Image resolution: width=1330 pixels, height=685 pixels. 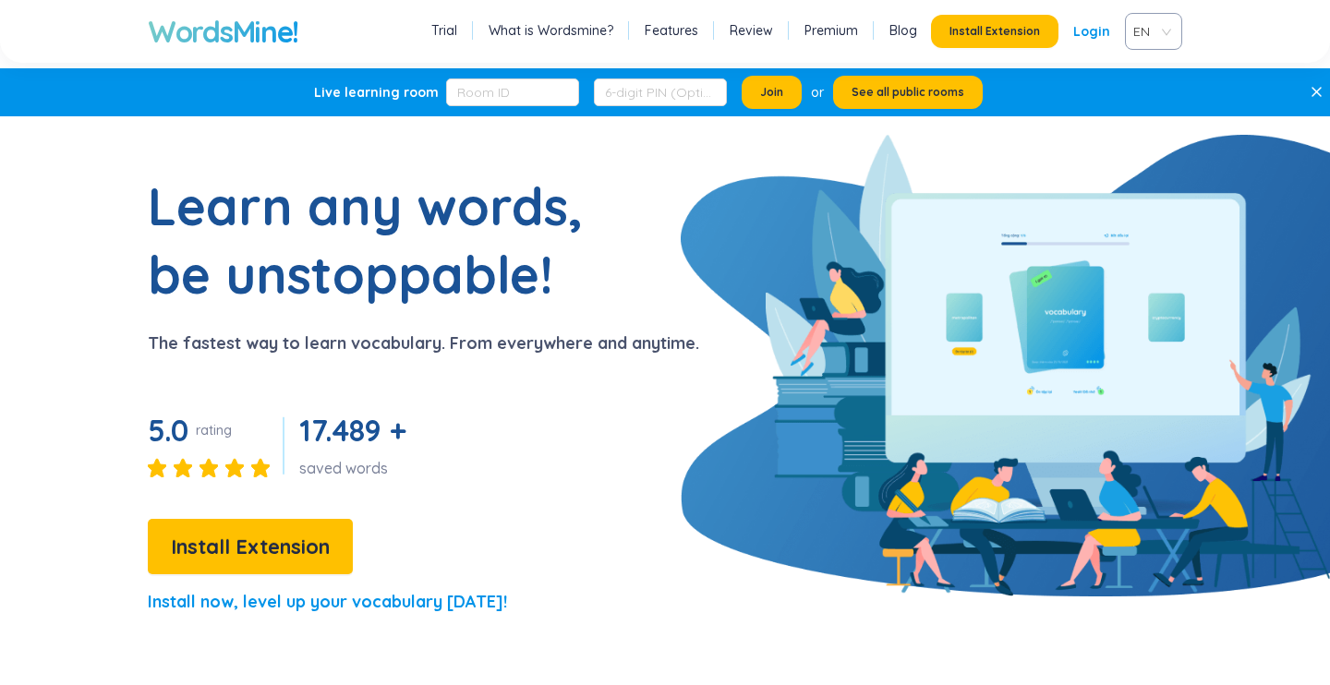 I want to click on div: Live learning room, so click(x=376, y=92).